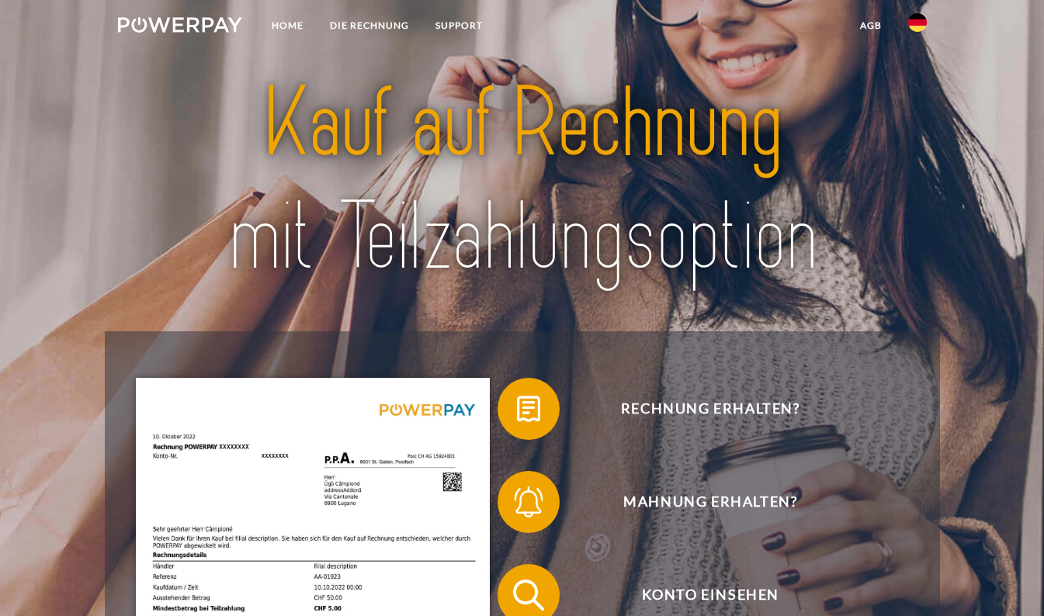 The image size is (1044, 616). I want to click on img: de, so click(918, 23).